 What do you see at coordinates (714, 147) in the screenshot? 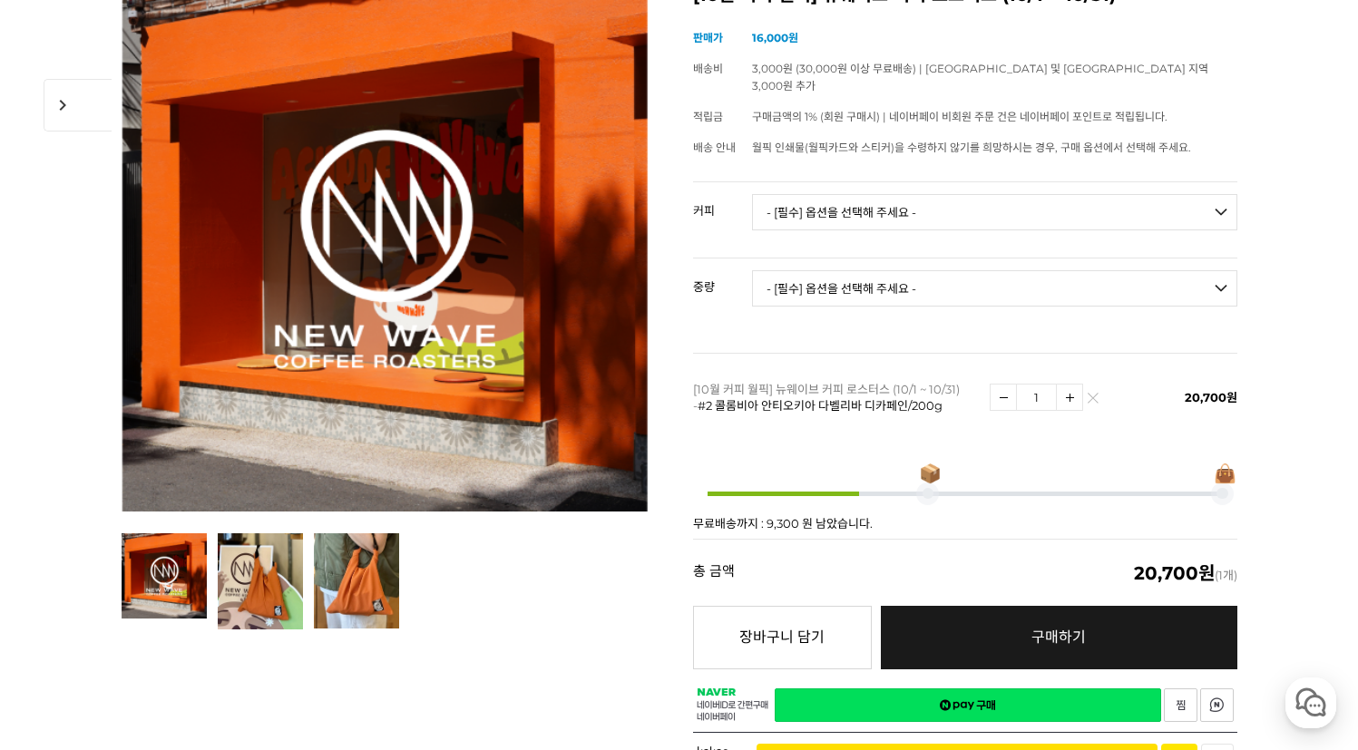
I see `span: 배송 안내` at bounding box center [714, 147].